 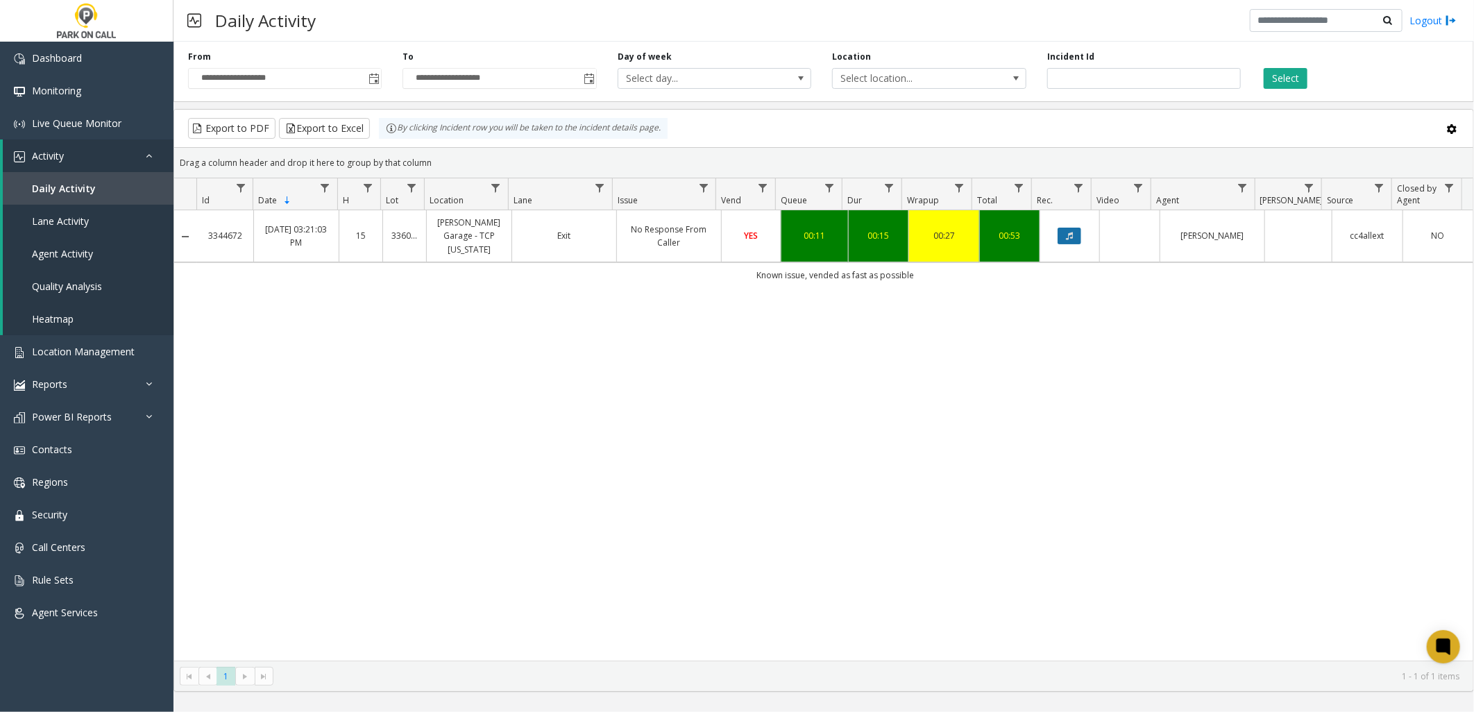 What do you see at coordinates (703, 187) in the screenshot?
I see `a: Issue Filter Menu` at bounding box center [703, 187].